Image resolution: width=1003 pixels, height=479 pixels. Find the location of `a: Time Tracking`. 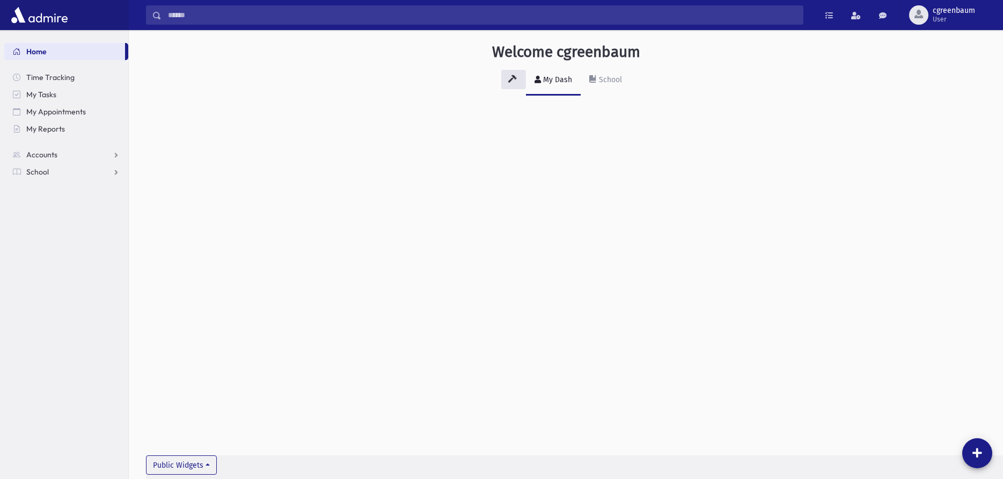

a: Time Tracking is located at coordinates (66, 77).